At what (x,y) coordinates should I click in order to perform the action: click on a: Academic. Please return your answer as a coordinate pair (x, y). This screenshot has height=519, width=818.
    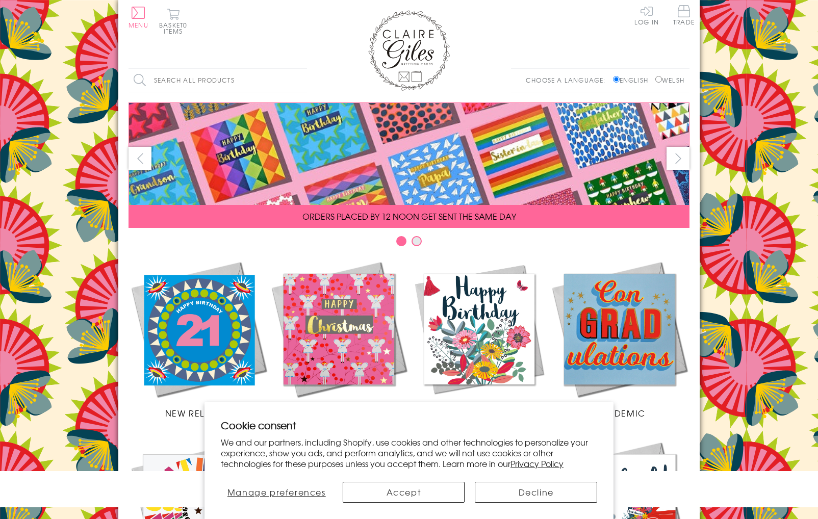
    Looking at the image, I should click on (619, 339).